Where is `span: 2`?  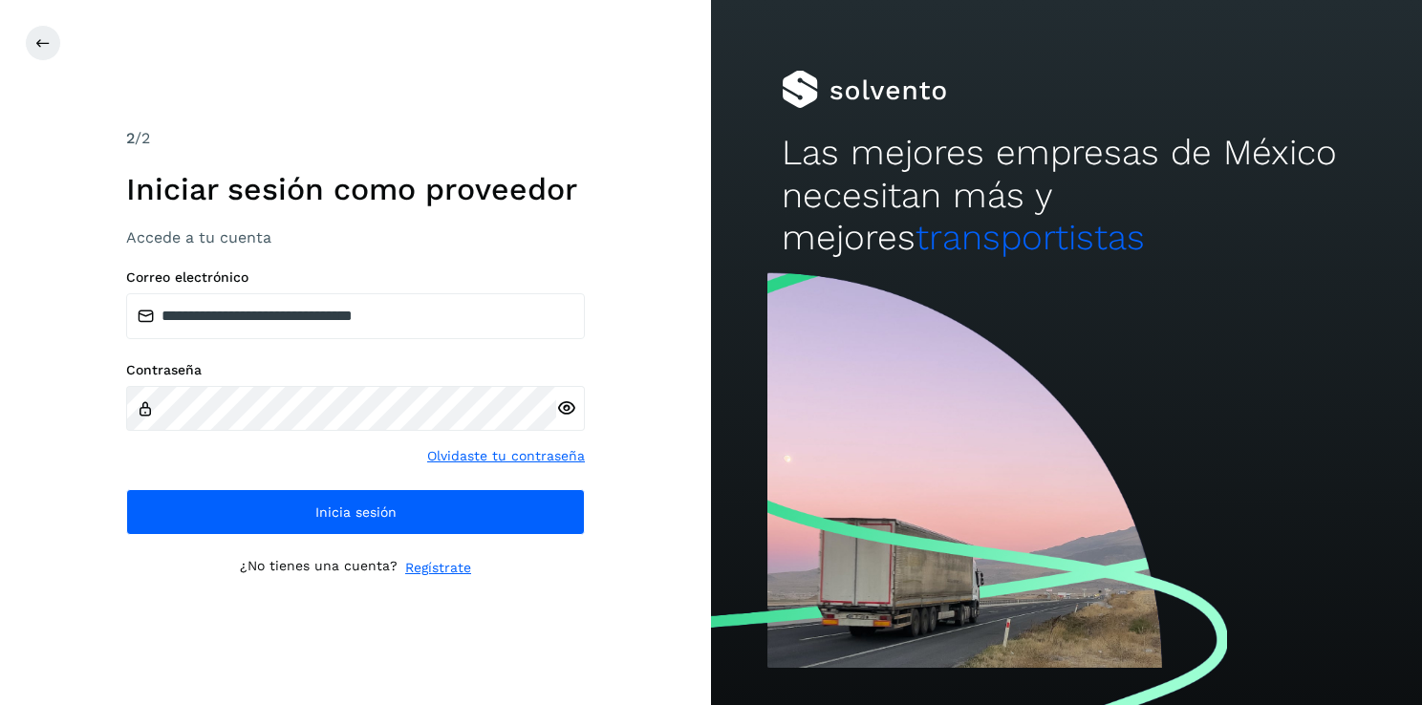
span: 2 is located at coordinates (130, 138).